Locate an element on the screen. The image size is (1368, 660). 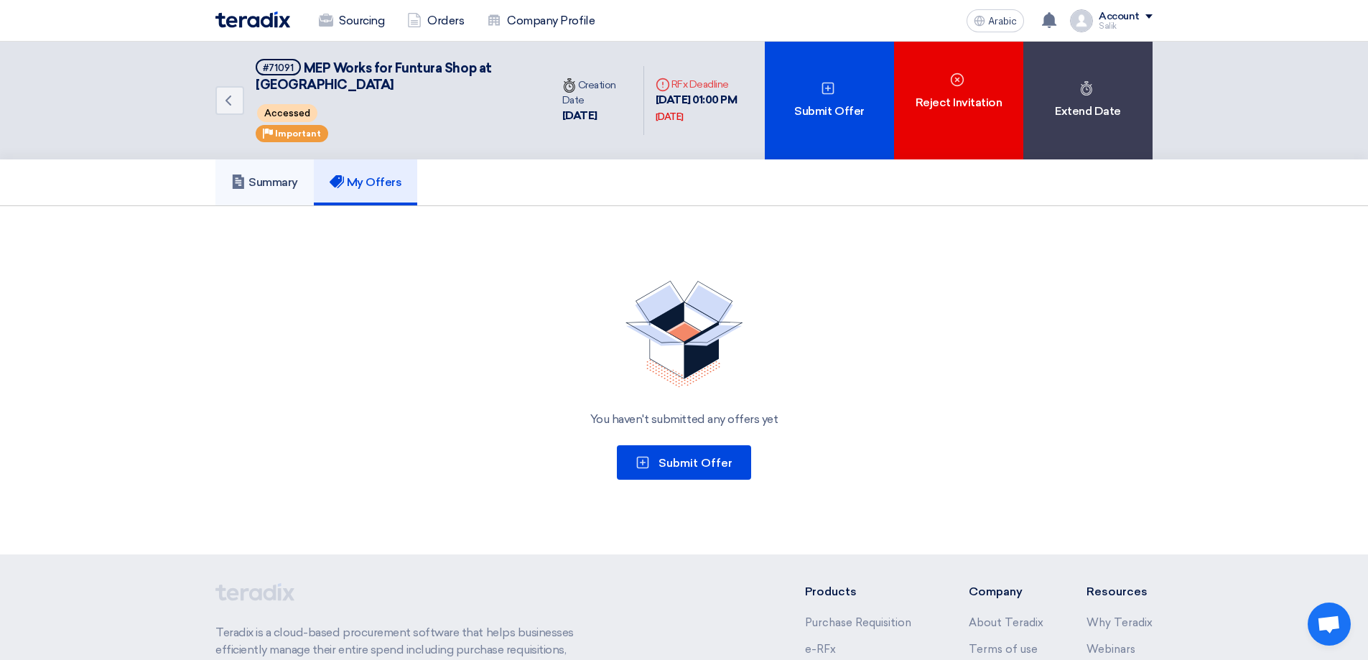
font: Purchase Requisition is located at coordinates (858, 623).